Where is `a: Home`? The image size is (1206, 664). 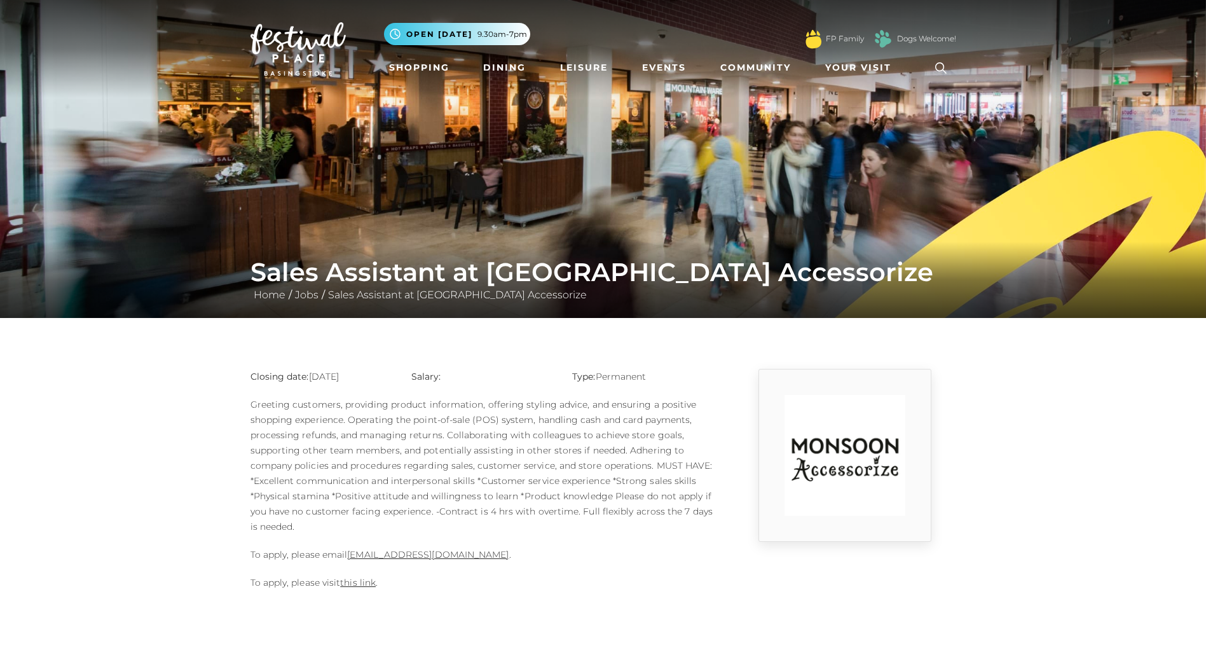 a: Home is located at coordinates (270, 294).